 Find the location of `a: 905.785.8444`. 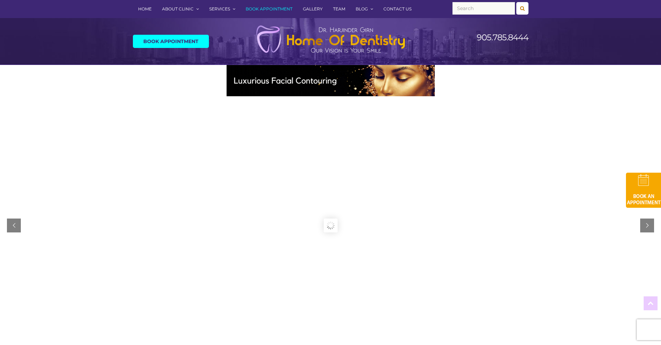

a: 905.785.8444 is located at coordinates (503, 37).